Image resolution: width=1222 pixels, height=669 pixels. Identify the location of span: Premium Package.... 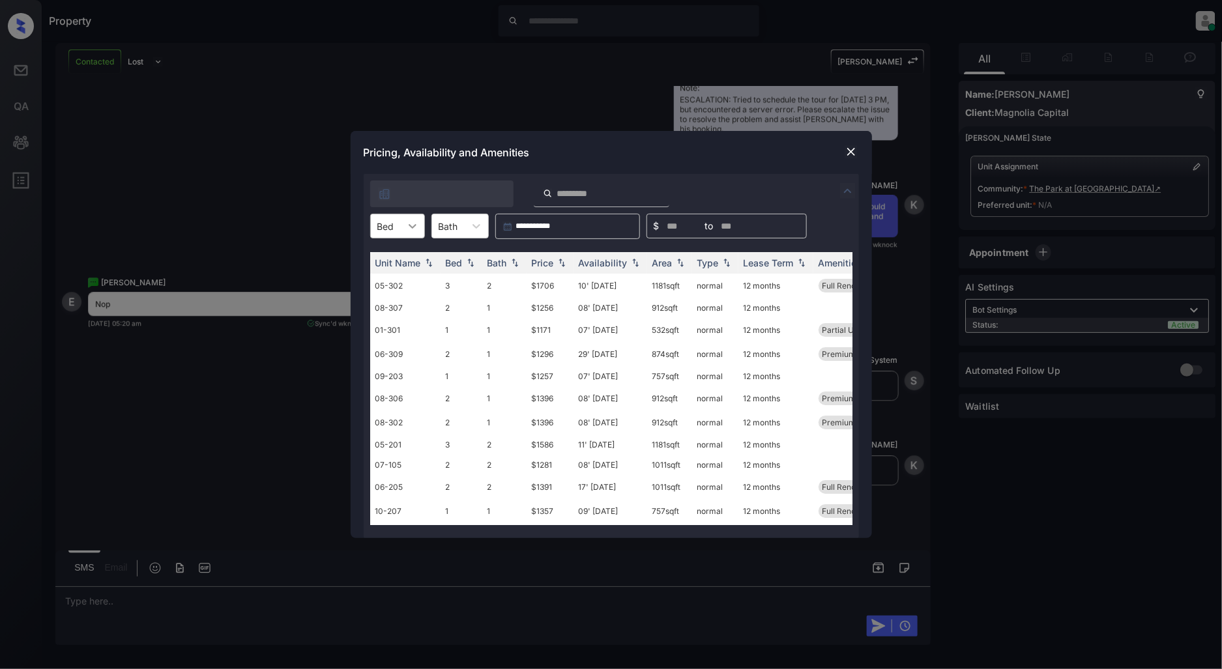
(860, 398).